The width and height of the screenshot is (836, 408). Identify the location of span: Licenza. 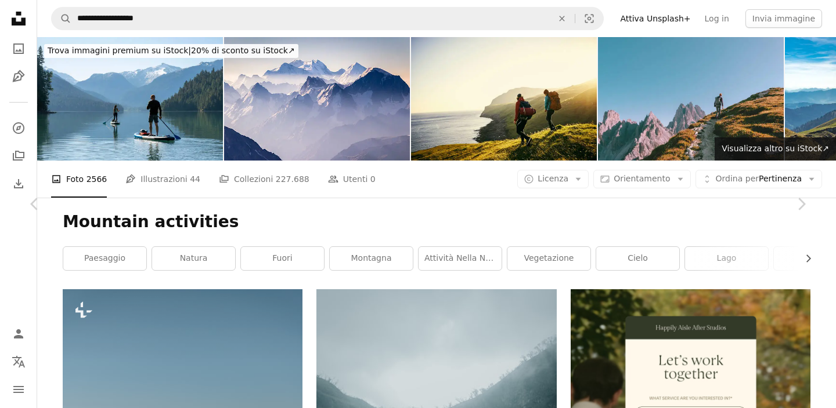
(552, 179).